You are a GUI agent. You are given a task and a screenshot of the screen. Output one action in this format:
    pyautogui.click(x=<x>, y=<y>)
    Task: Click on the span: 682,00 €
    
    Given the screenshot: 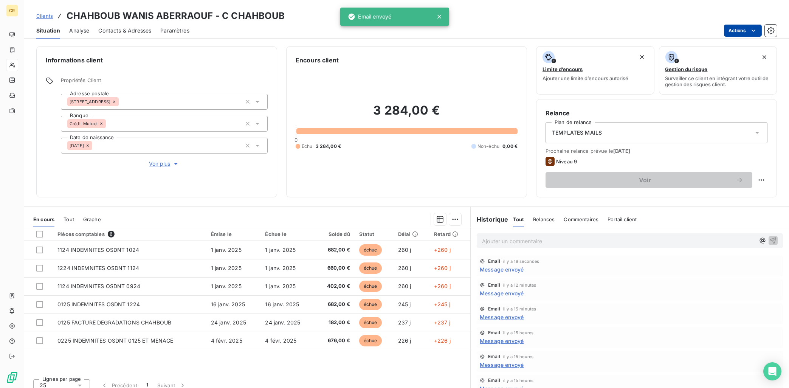 What is the action you would take?
    pyautogui.click(x=335, y=304)
    